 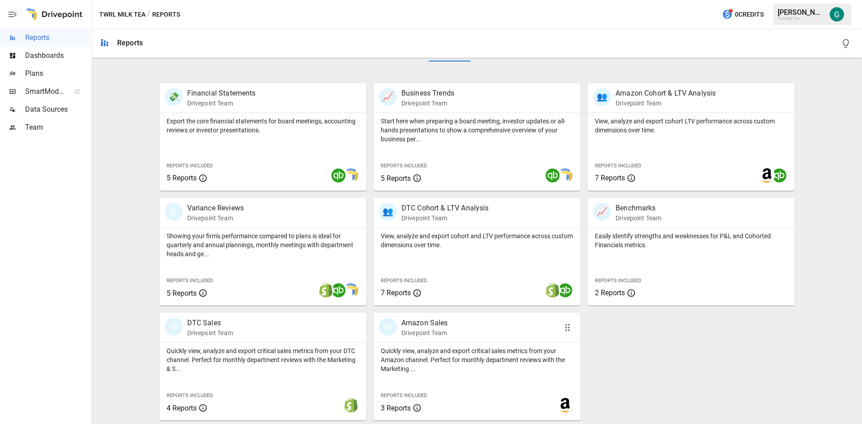 I want to click on span: 3 Reports, so click(x=396, y=408).